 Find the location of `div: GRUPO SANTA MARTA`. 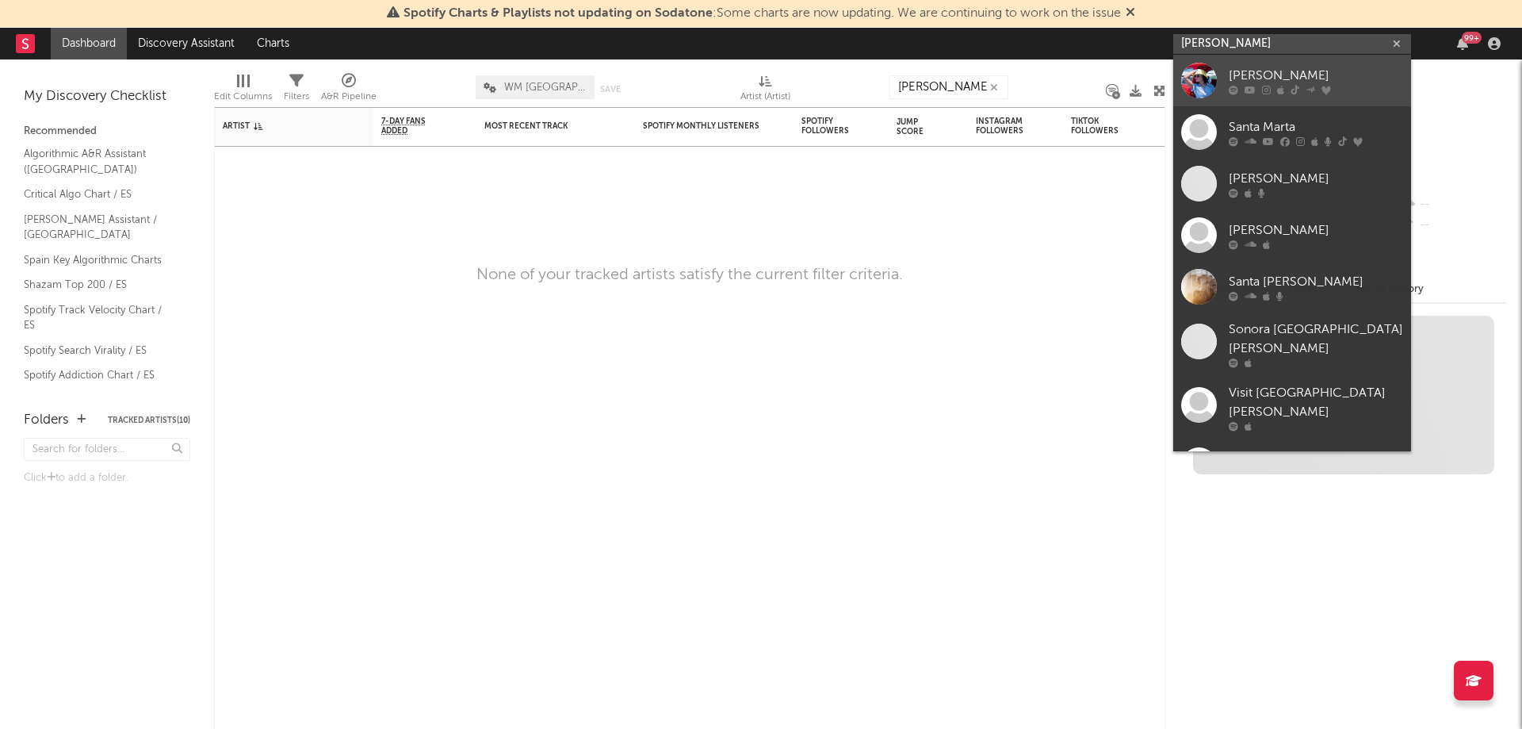

div: GRUPO SANTA MARTA is located at coordinates (1316, 460).